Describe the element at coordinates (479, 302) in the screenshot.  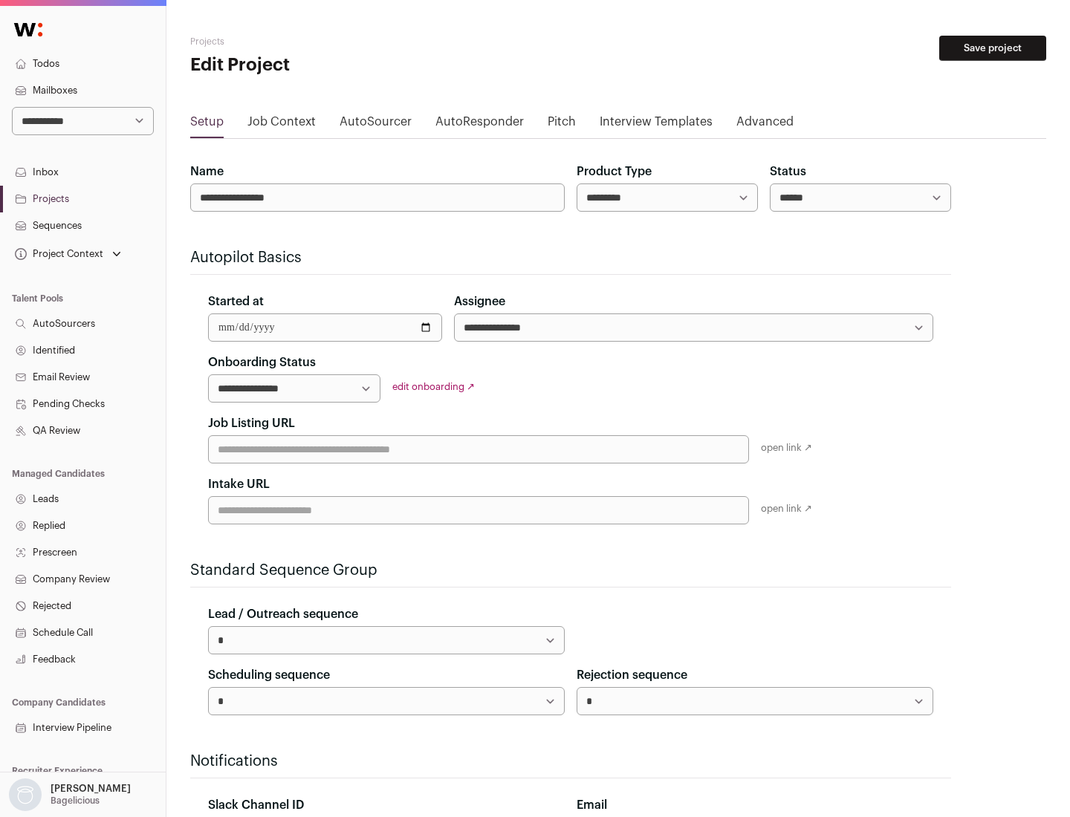
I see `label: Assignee` at that location.